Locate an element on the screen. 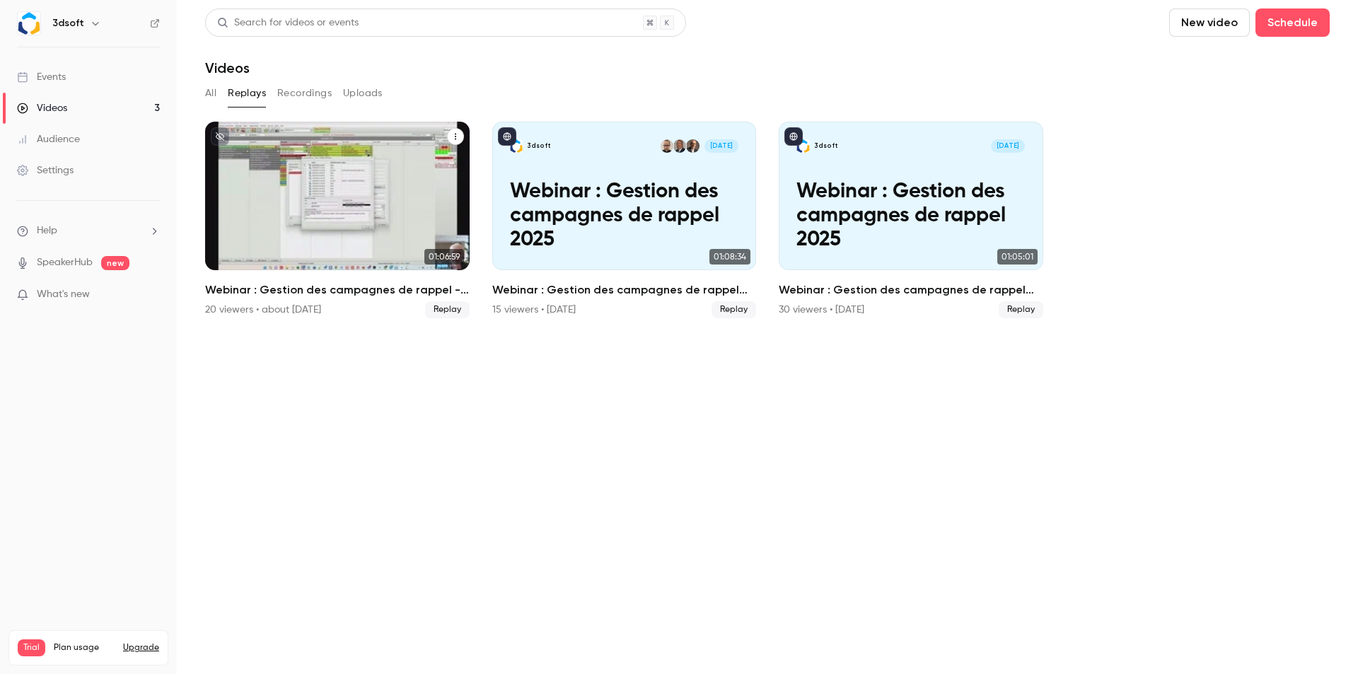 This screenshot has width=1358, height=674. span: Trial is located at coordinates (31, 648).